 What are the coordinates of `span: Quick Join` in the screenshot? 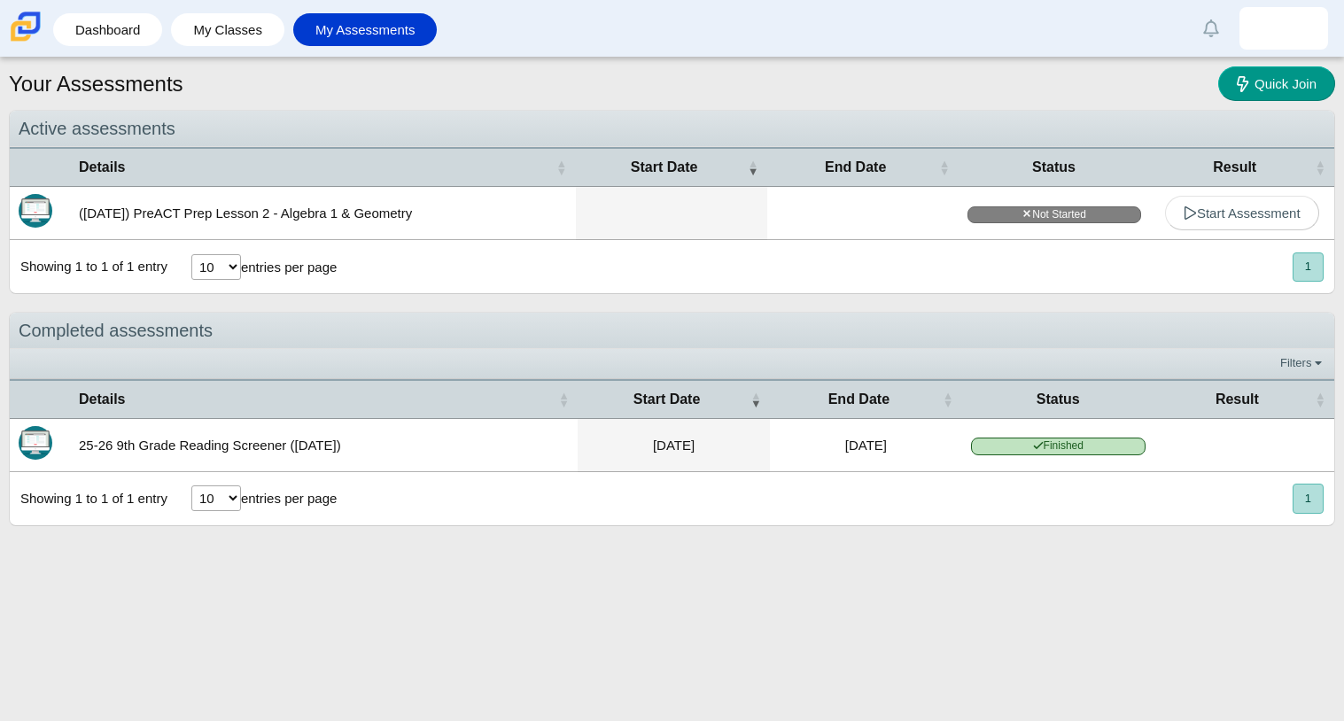 It's located at (1286, 83).